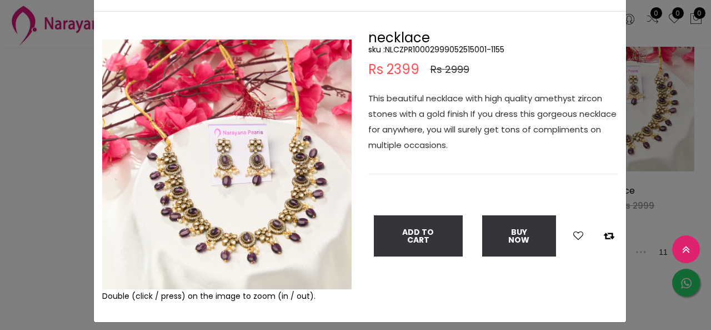 The height and width of the screenshot is (330, 711). What do you see at coordinates (579, 236) in the screenshot?
I see `button: Add to wishlist` at bounding box center [579, 236].